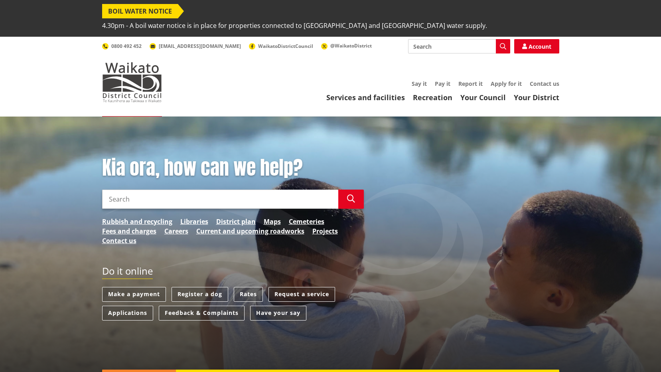  I want to click on img: Waikato District Council - Te Kaunihera aa Takiwaa o Waikato, so click(132, 82).